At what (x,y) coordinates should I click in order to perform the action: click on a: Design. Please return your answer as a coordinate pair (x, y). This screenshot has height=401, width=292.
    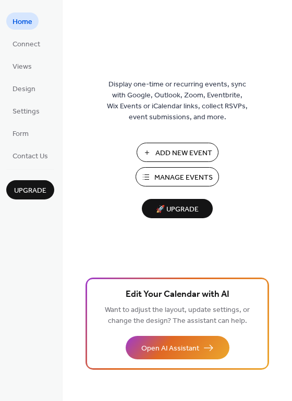
    Looking at the image, I should click on (24, 88).